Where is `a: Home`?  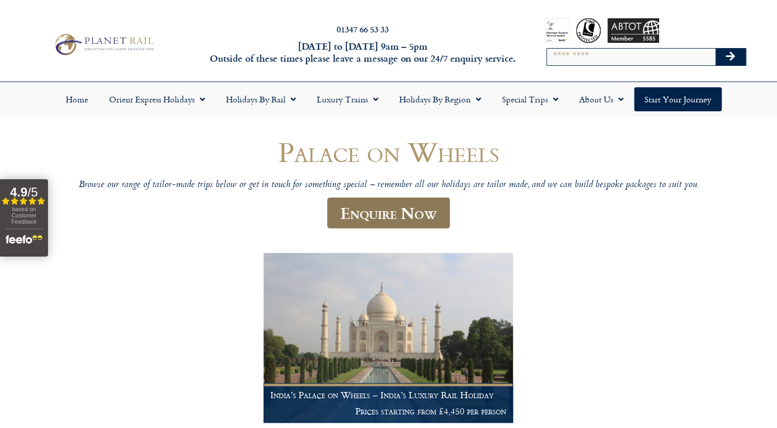 a: Home is located at coordinates (77, 99).